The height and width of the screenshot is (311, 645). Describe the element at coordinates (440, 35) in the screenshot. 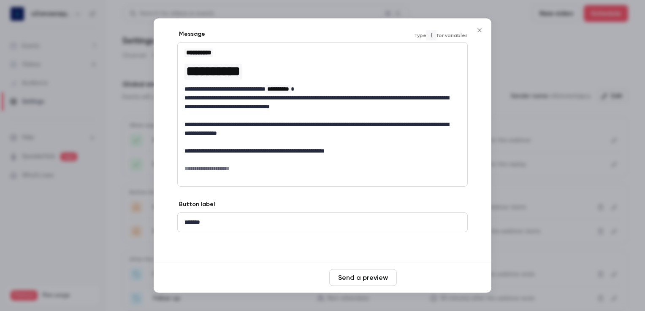

I see `span: Type for variables` at that location.